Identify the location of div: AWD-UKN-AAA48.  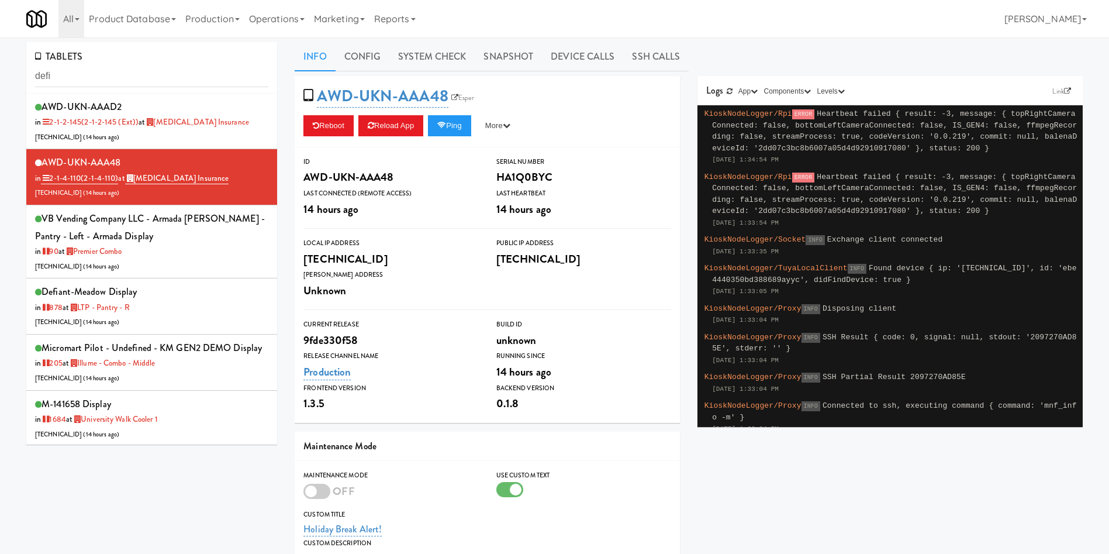
(390, 177).